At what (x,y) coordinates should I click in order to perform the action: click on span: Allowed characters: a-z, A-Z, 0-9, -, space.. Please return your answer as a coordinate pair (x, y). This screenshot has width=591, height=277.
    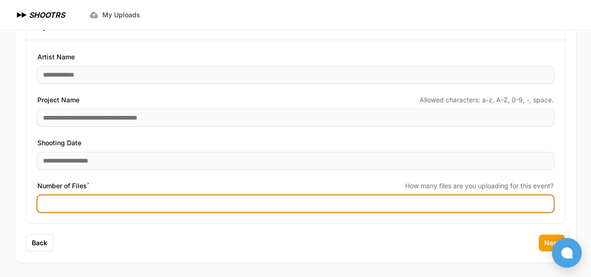
    Looking at the image, I should click on (486, 100).